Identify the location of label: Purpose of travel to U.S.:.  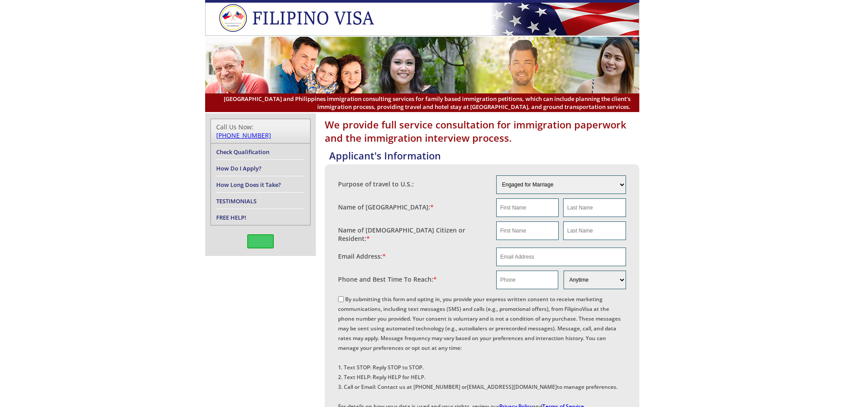
(376, 184).